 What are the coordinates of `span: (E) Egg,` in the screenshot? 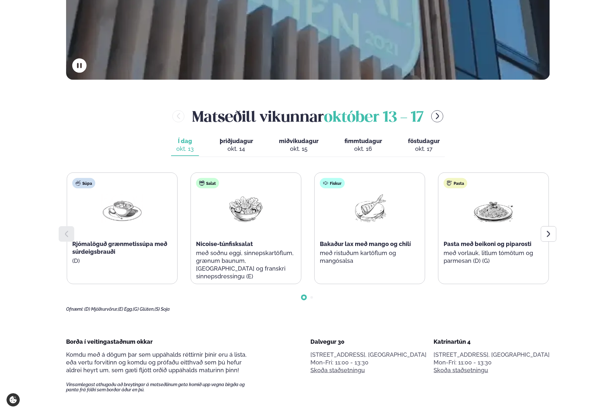 It's located at (125, 309).